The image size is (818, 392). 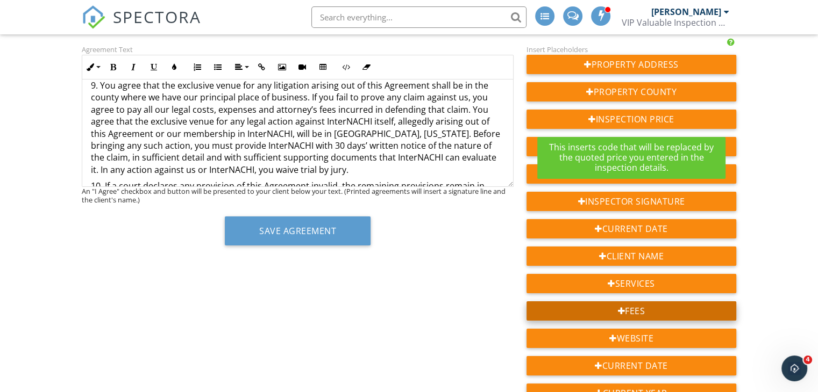 What do you see at coordinates (141, 26) in the screenshot?
I see `a: SPECTORA` at bounding box center [141, 26].